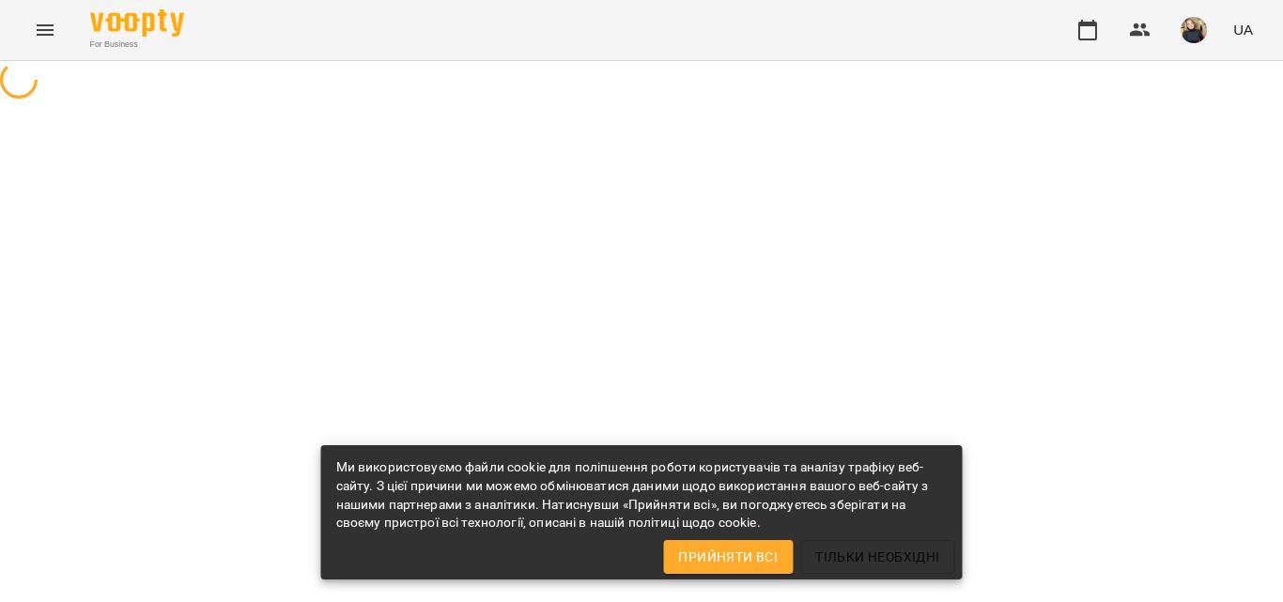  I want to click on button: UA, so click(1242, 29).